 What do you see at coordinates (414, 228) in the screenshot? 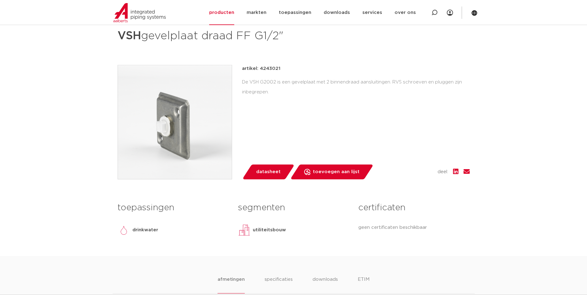
I see `p: geen certificaten beschikbaar` at bounding box center [414, 228].